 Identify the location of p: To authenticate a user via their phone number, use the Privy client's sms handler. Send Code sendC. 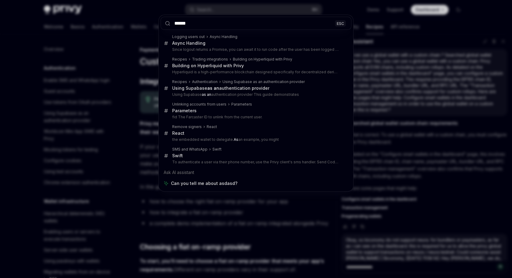
(255, 162).